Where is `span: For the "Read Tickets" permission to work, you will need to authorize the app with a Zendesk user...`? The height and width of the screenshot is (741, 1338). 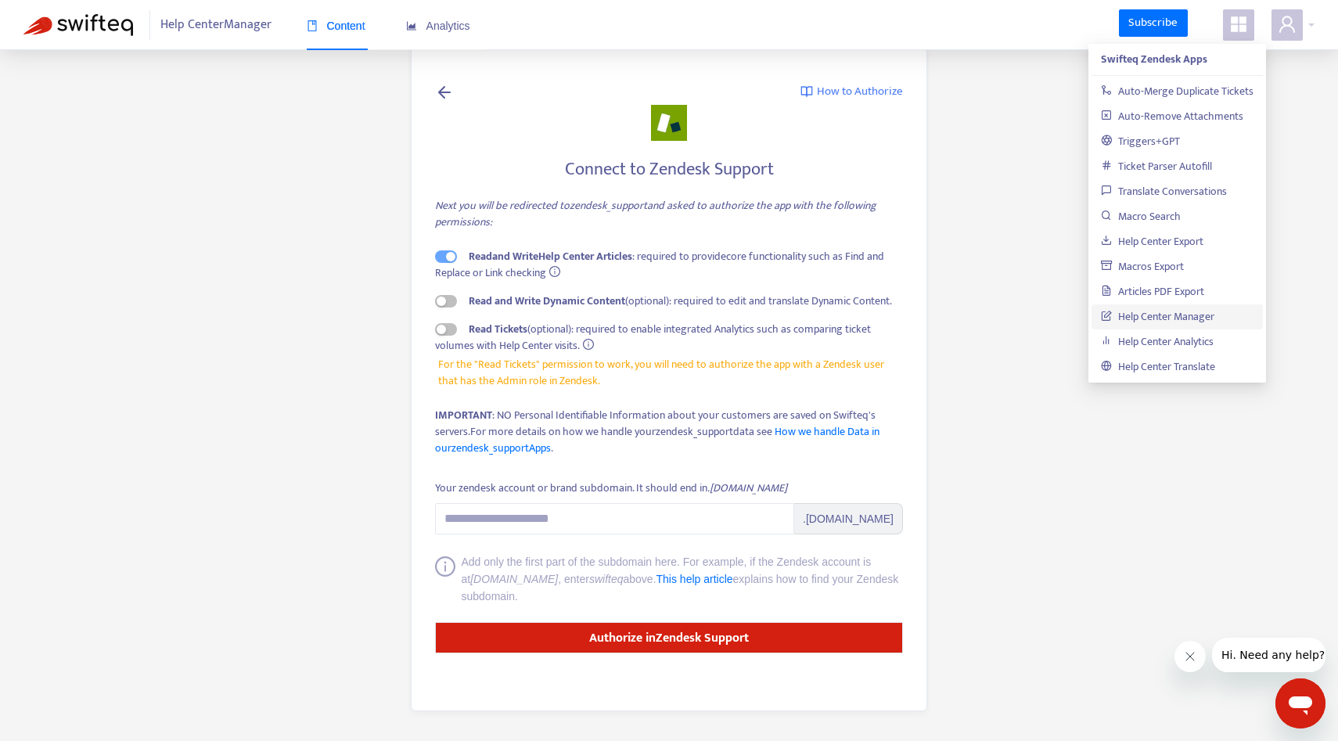
span: For the "Read Tickets" permission to work, you will need to authorize the app with a Zendesk user... is located at coordinates (669, 373).